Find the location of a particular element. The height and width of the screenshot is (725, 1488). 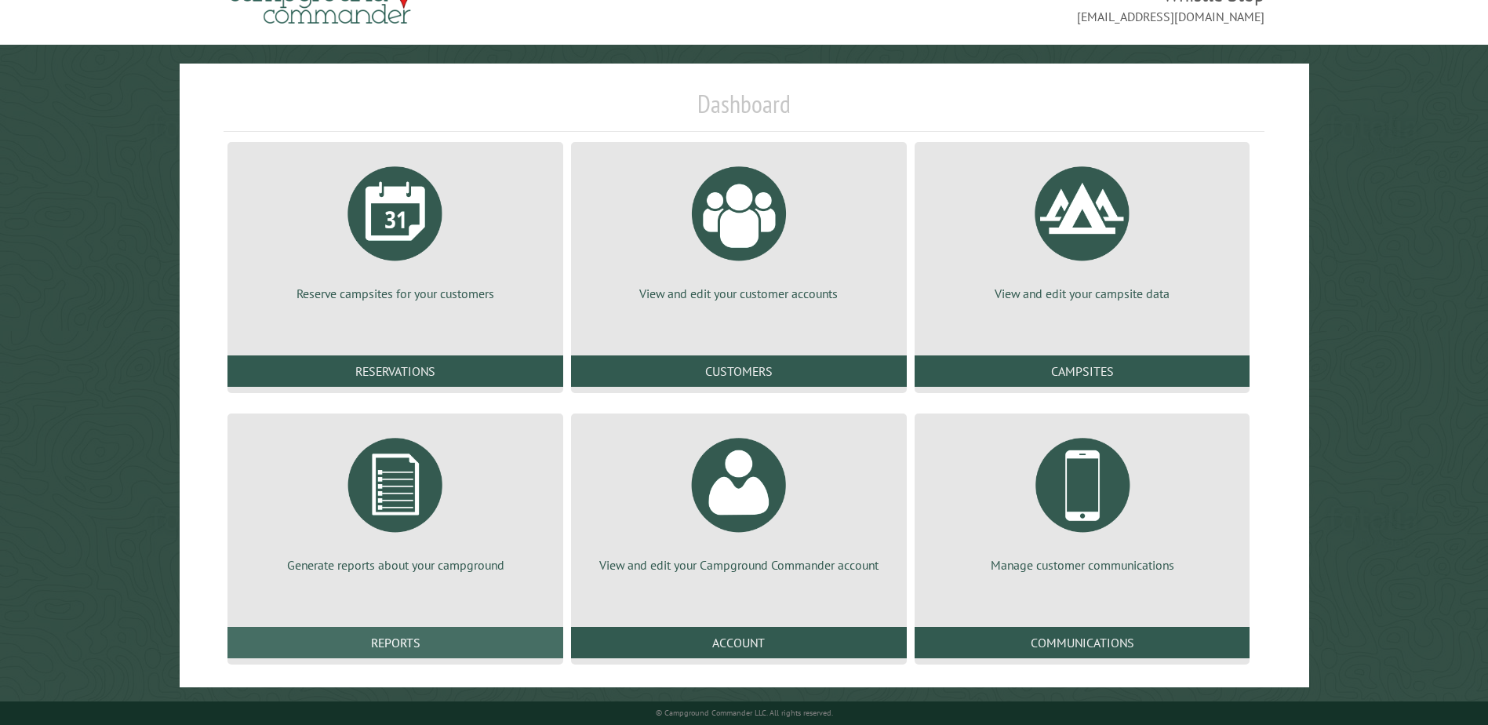

p: View and edit your campsite data is located at coordinates (1082, 293).